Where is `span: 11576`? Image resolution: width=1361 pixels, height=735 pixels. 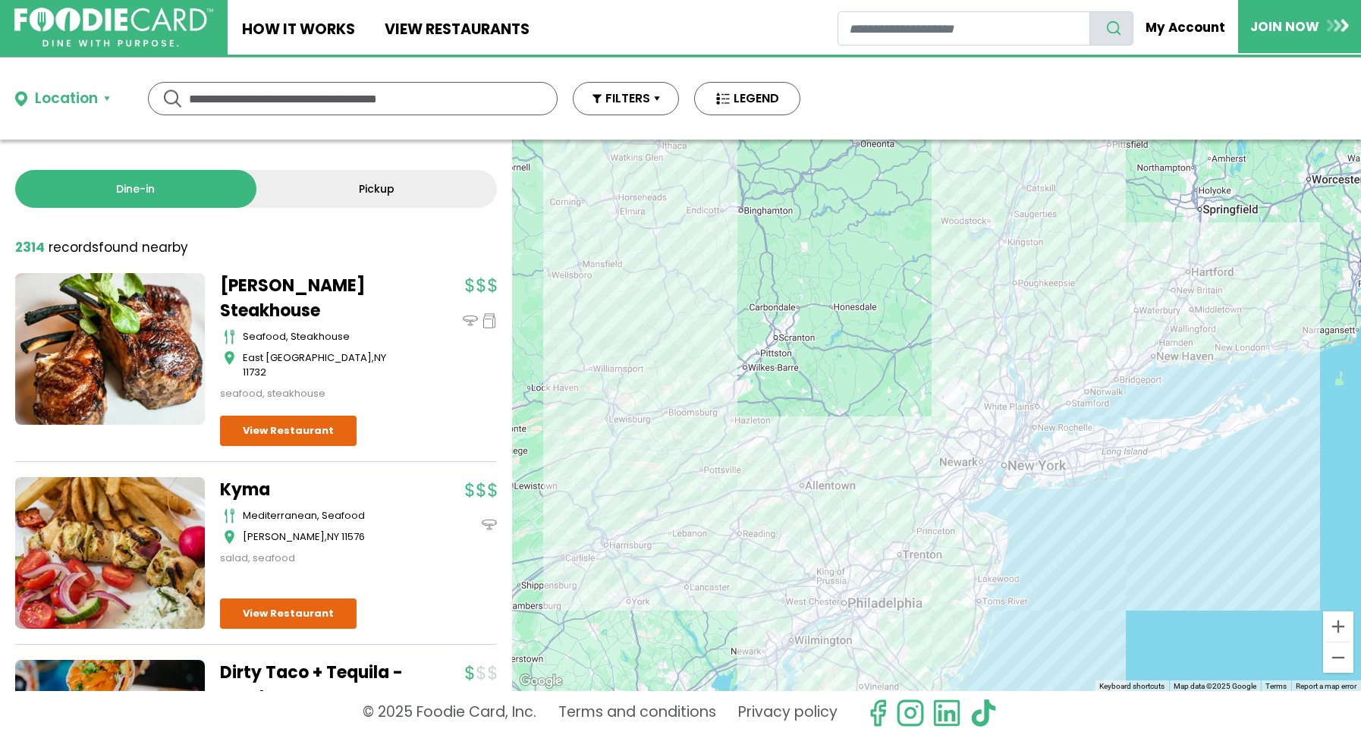
span: 11576 is located at coordinates (353, 536).